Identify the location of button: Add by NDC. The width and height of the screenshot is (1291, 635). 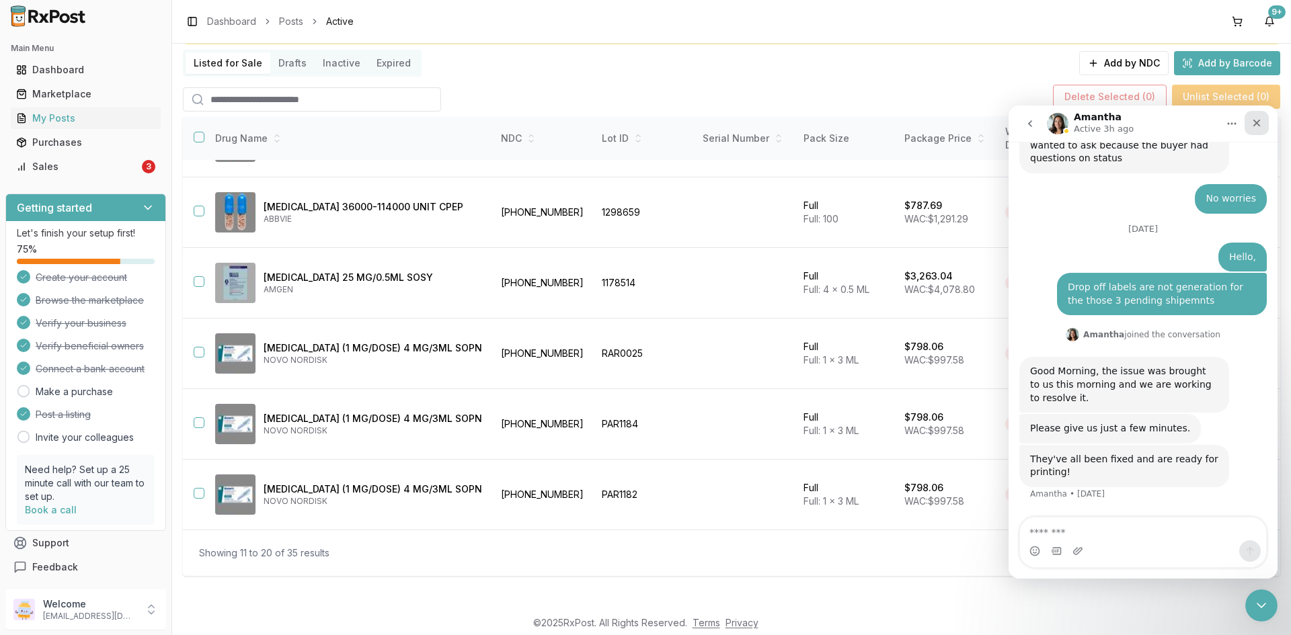
(1123, 63).